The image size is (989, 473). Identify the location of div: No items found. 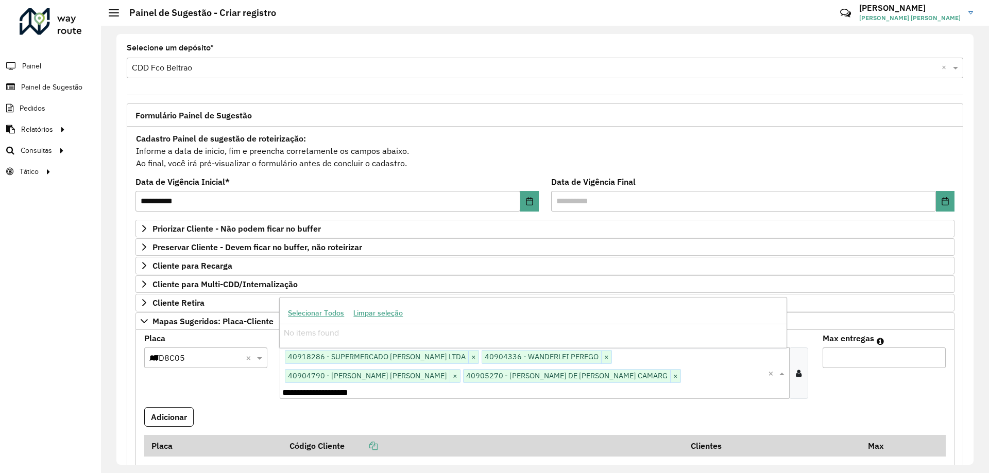
(533, 333).